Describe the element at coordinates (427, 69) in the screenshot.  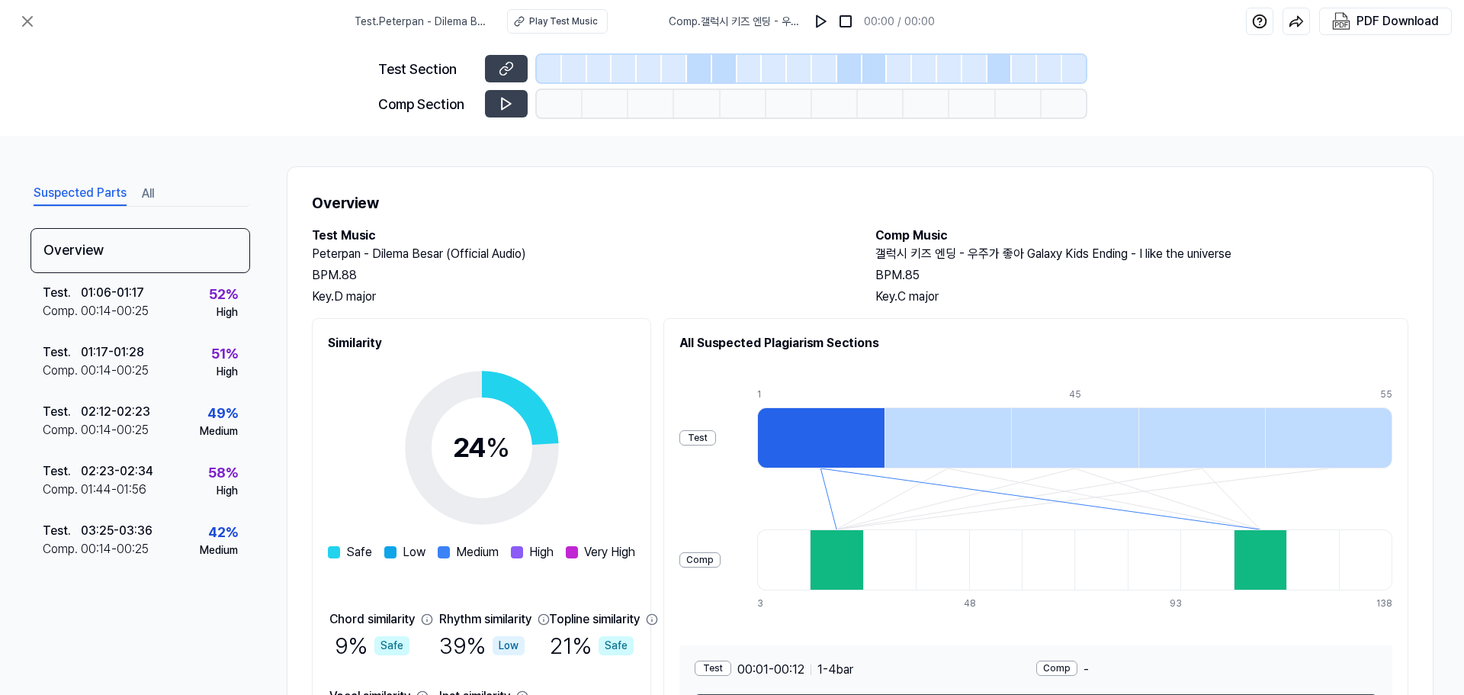
I see `div: Test Section` at that location.